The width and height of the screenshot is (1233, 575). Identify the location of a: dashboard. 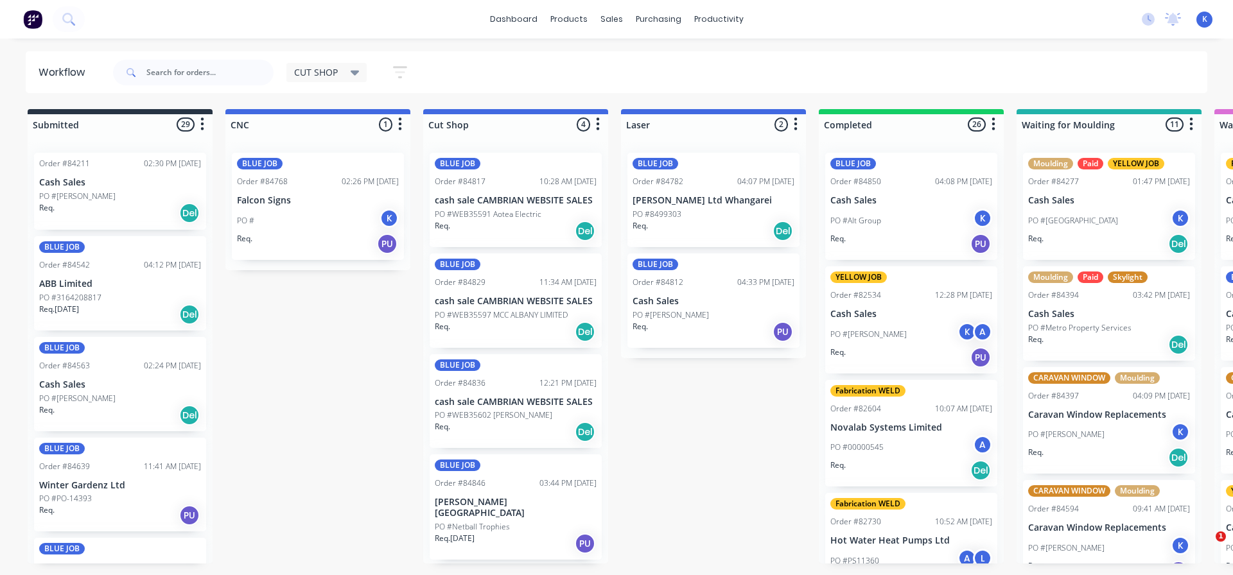
(514, 19).